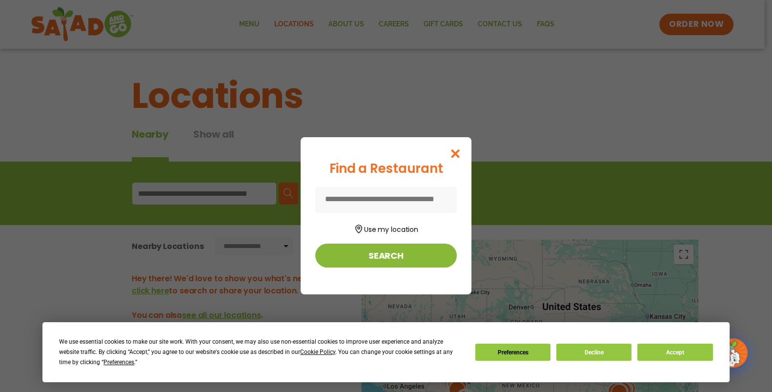 The image size is (772, 392). Describe the element at coordinates (513, 352) in the screenshot. I see `button: Preferences` at that location.